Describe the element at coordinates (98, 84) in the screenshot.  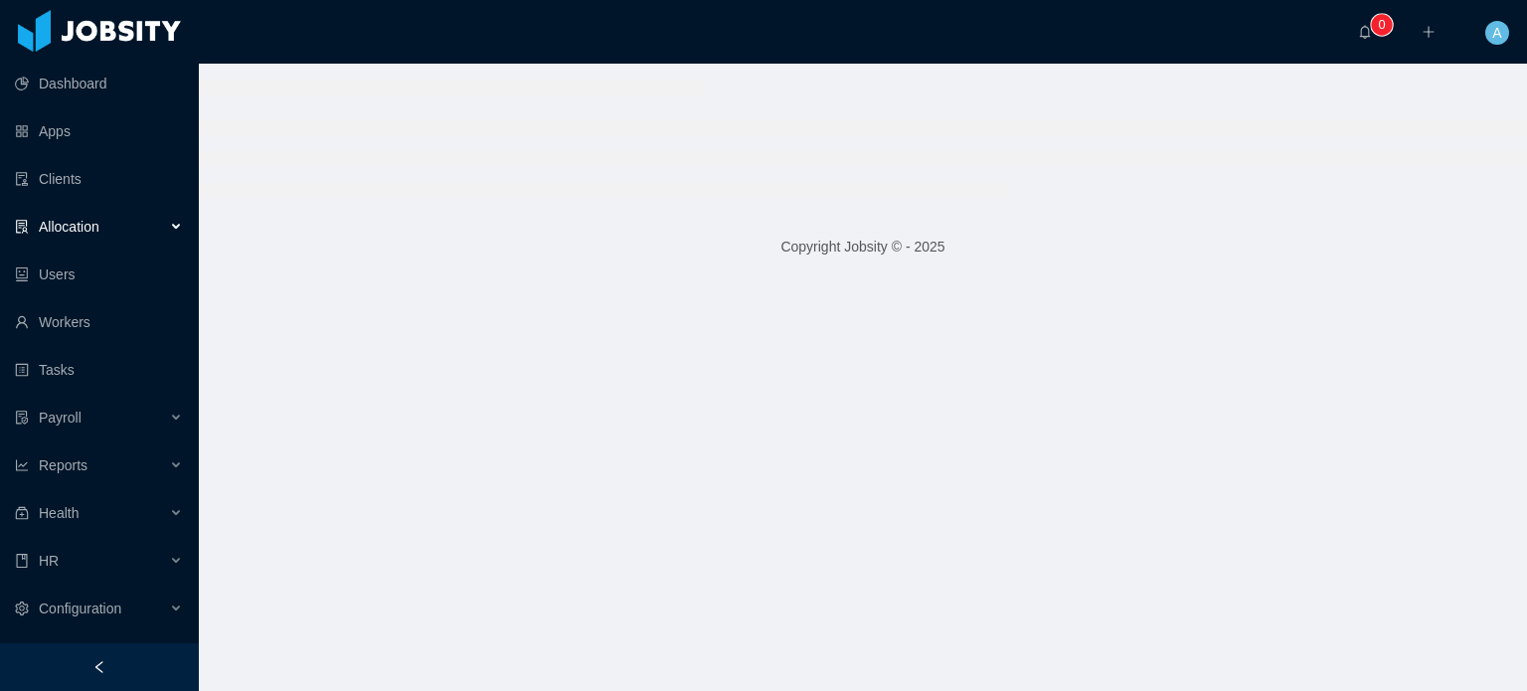
I see `a: icon: pie-chartDashboard` at that location.